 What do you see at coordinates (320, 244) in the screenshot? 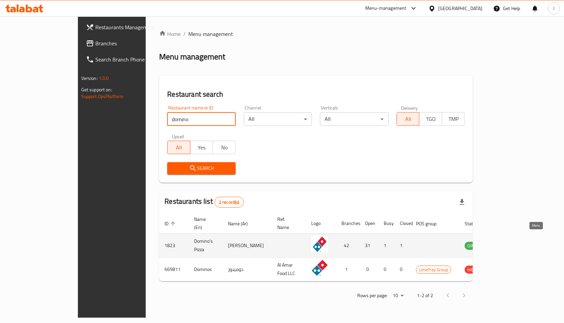
I see `img: Domino's Pizza` at bounding box center [320, 244].